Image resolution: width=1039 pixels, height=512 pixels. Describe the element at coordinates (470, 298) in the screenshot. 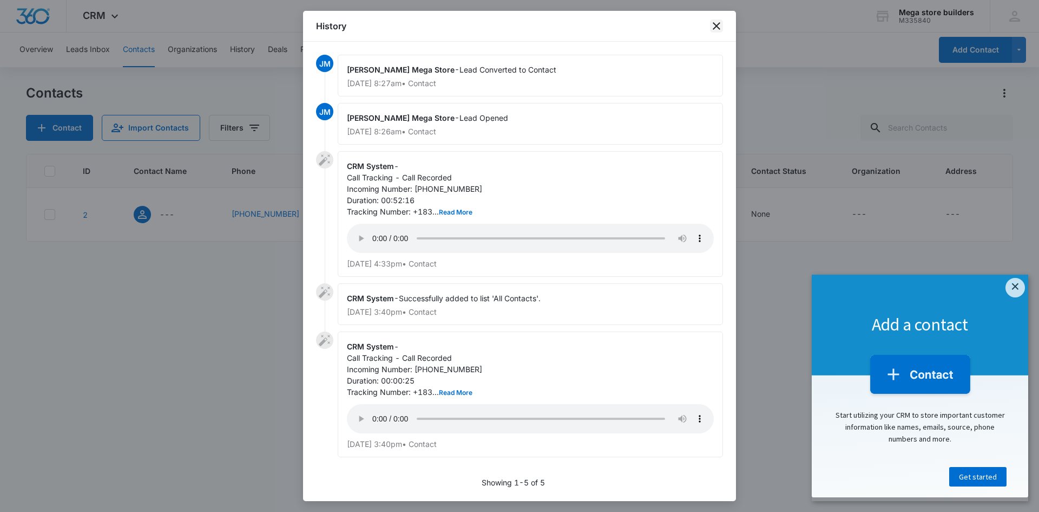

I see `span: Successfully added to list 'All Contacts'.` at that location.